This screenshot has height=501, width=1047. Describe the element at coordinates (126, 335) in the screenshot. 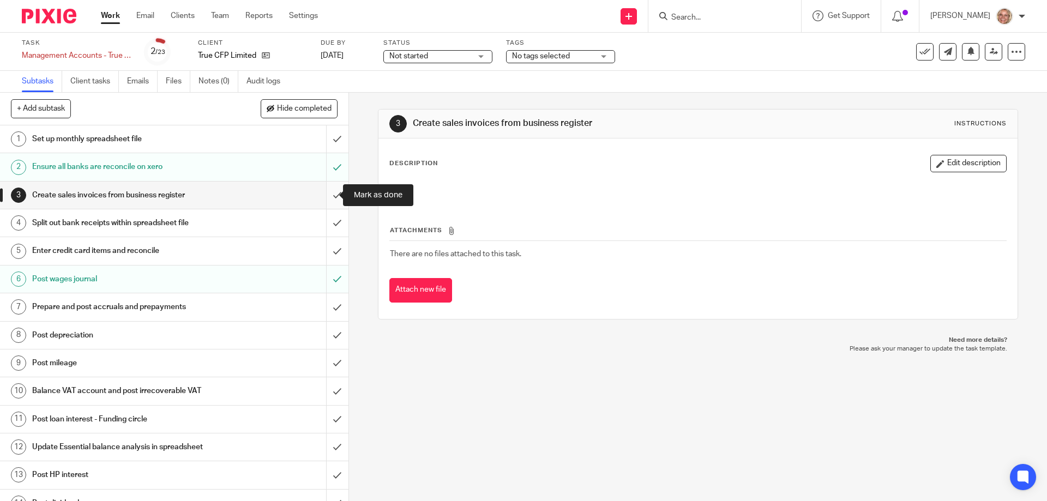

I see `h1: Post depreciation` at that location.